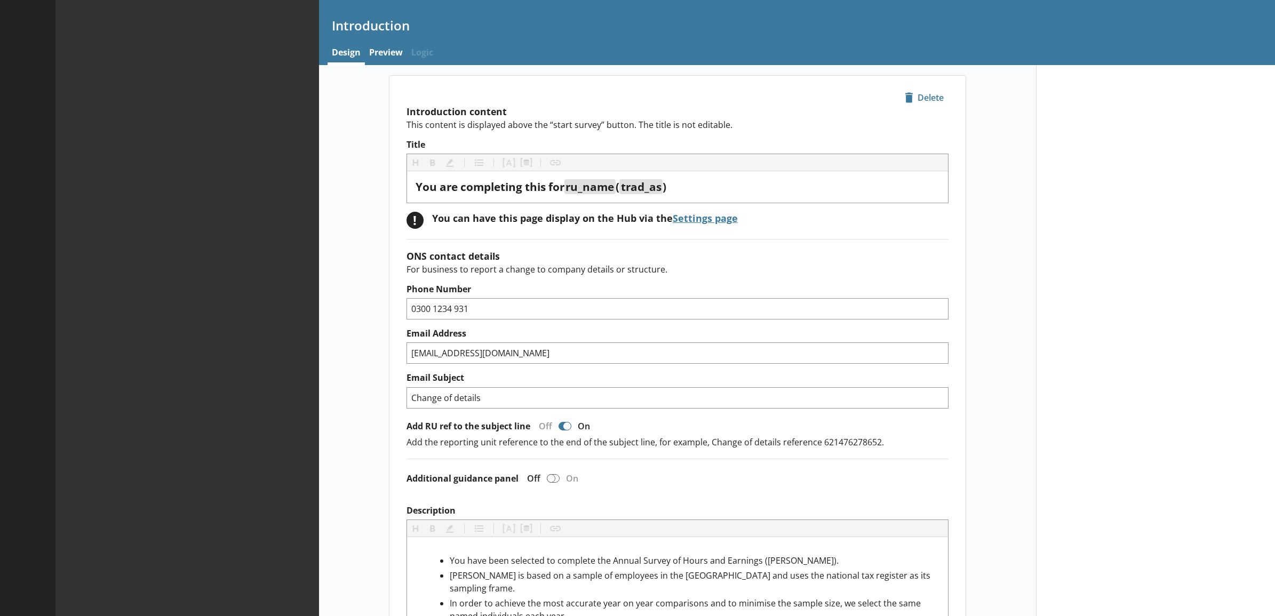 This screenshot has height=616, width=1275. Describe the element at coordinates (677, 111) in the screenshot. I see `h2: Introduction content` at that location.